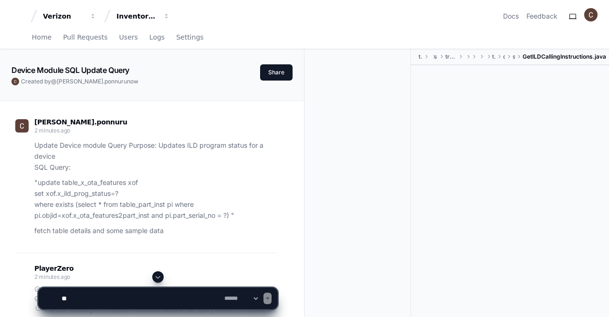 Image resolution: width=609 pixels, height=317 pixels. Describe the element at coordinates (42, 37) in the screenshot. I see `span: Home` at that location.